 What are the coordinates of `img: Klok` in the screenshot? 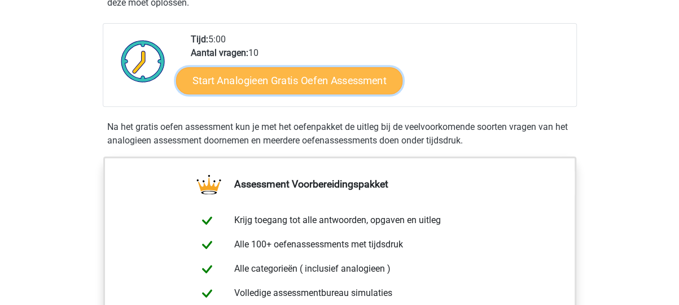 It's located at (143, 61).